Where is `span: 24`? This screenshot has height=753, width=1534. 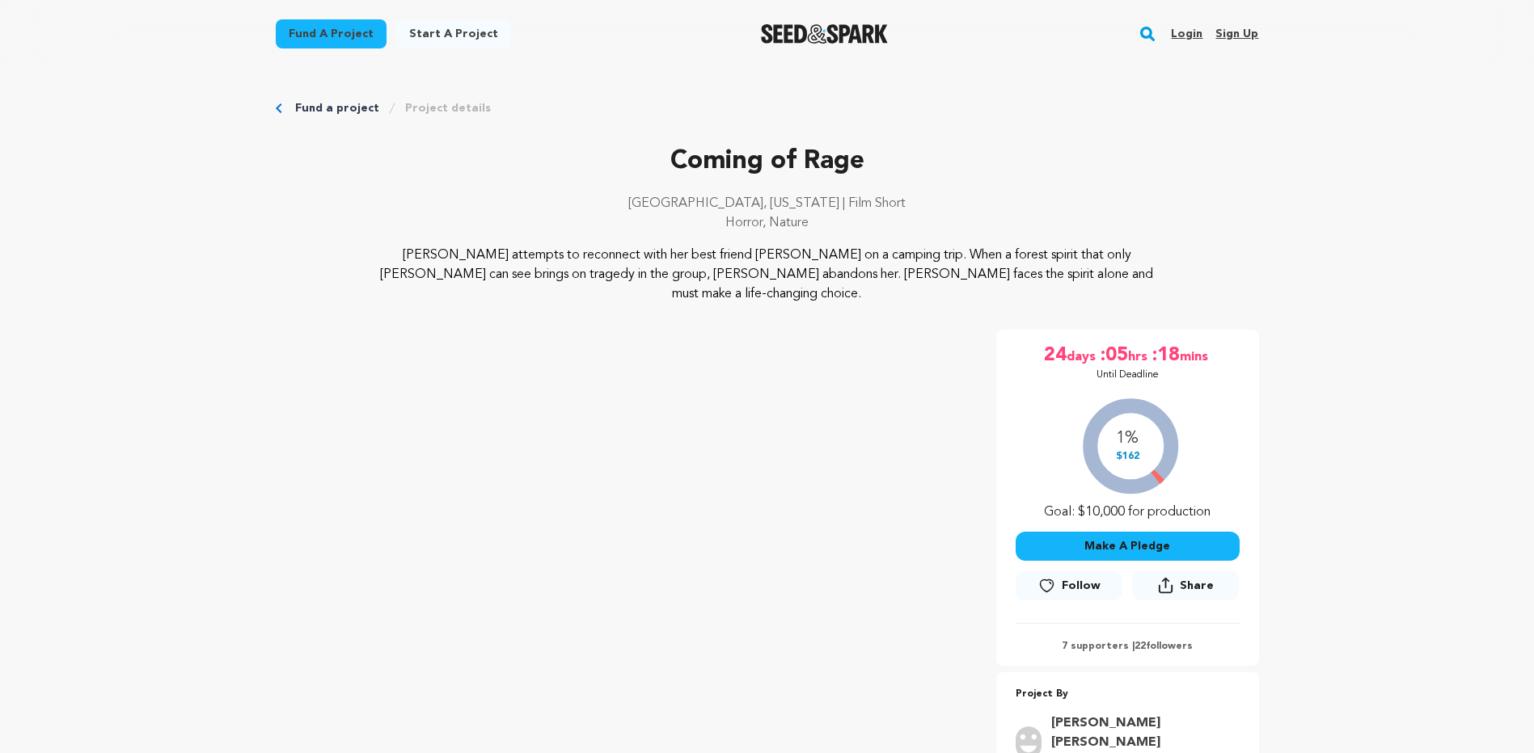 span: 24 is located at coordinates (1055, 356).